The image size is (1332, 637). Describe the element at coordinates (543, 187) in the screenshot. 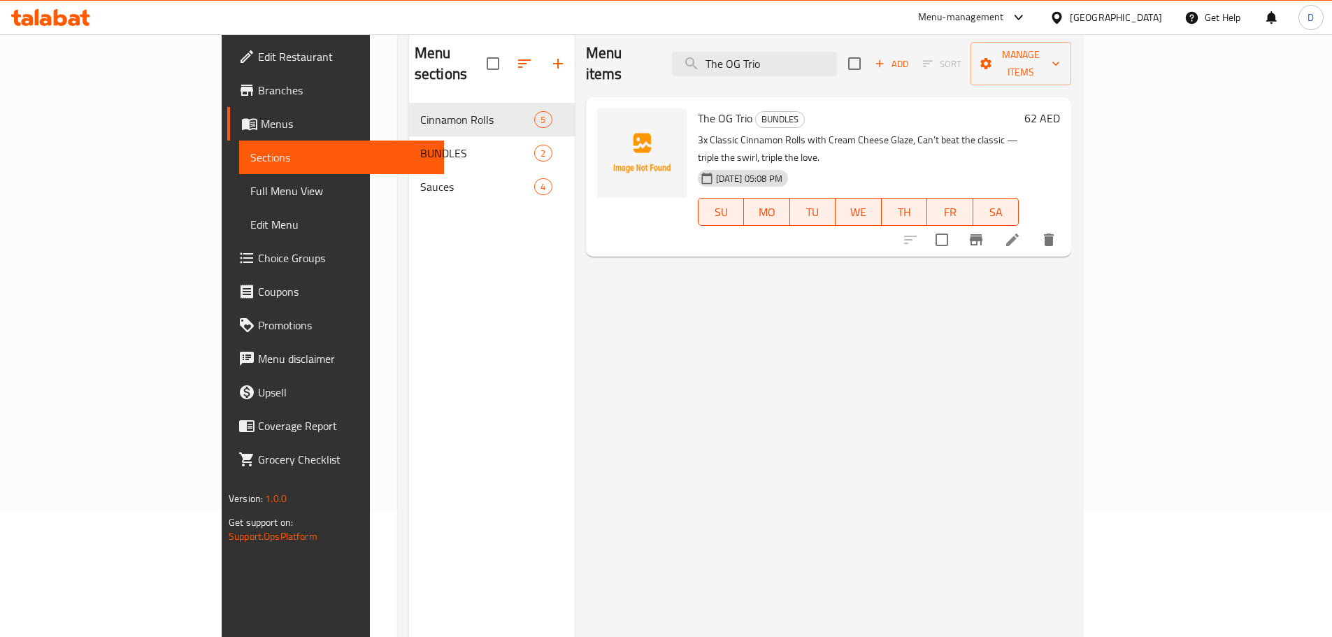

I see `span: 4` at that location.